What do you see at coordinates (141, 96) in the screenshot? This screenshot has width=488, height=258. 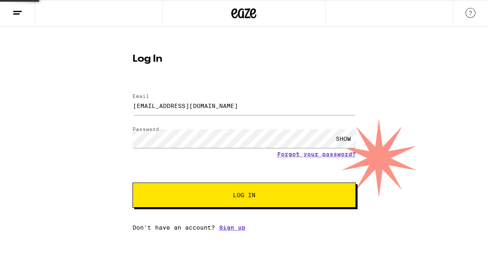 I see `label: Email` at bounding box center [141, 96].